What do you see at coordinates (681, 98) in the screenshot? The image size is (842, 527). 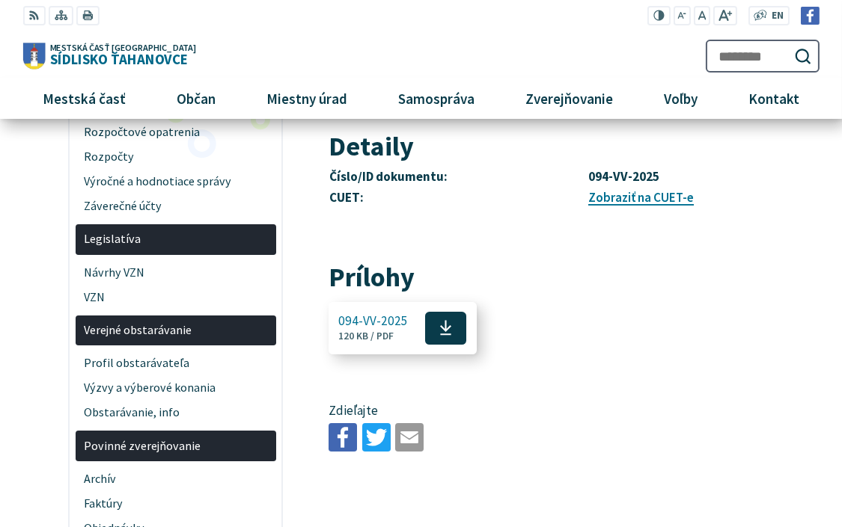 I see `a: Voľby` at bounding box center [681, 98].